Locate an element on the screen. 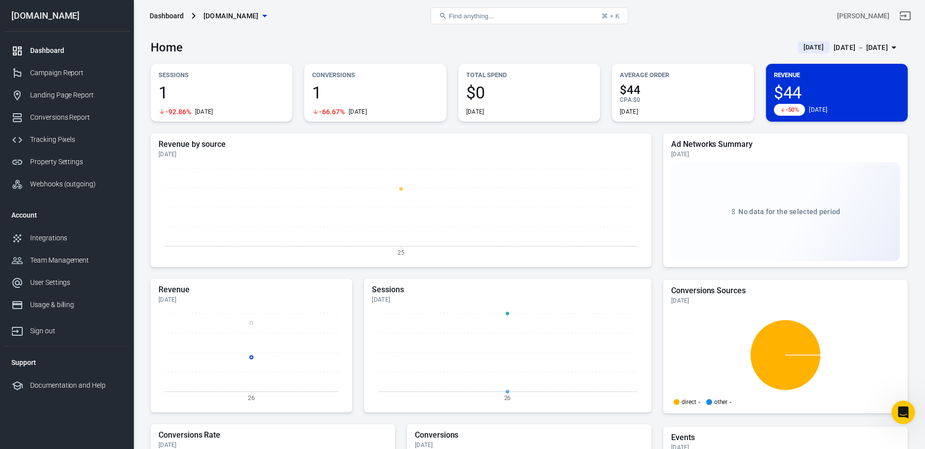 This screenshot has height=449, width=925. h5: Ad Networks Summary is located at coordinates (785, 144).